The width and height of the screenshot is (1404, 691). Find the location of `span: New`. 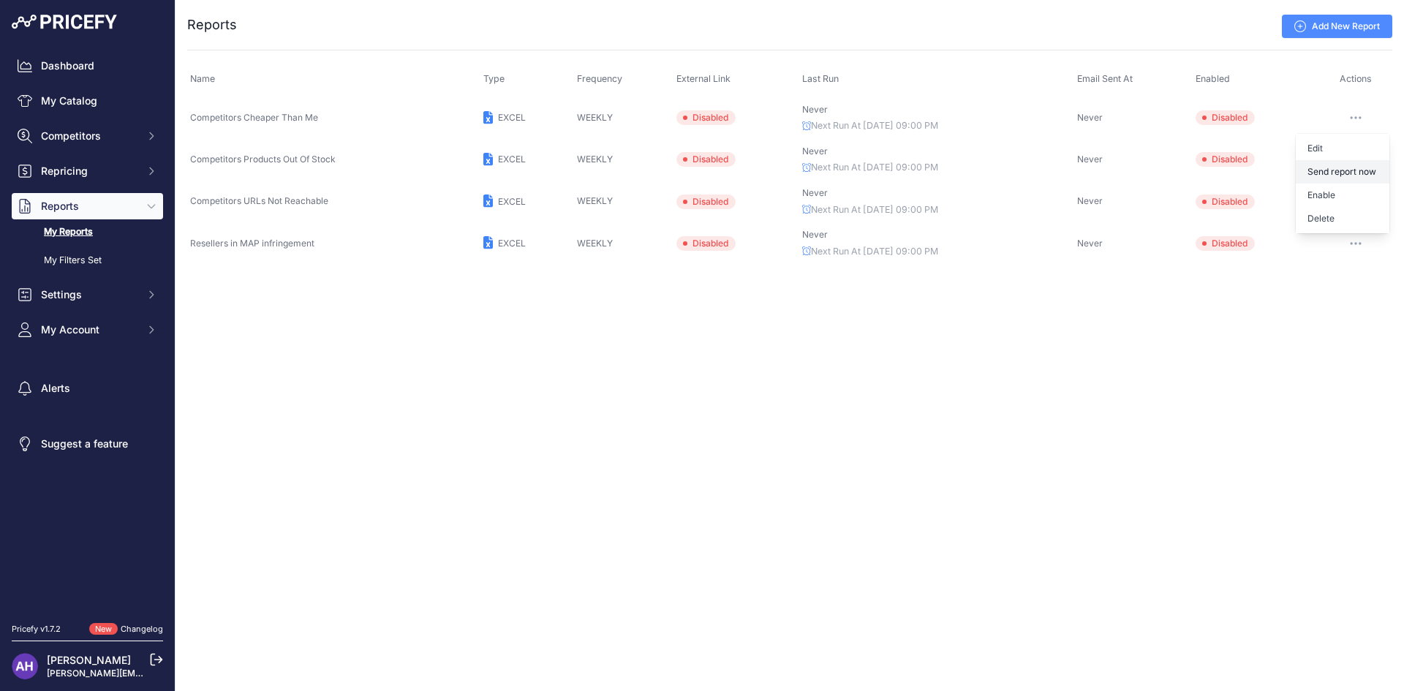

span: New is located at coordinates (103, 629).